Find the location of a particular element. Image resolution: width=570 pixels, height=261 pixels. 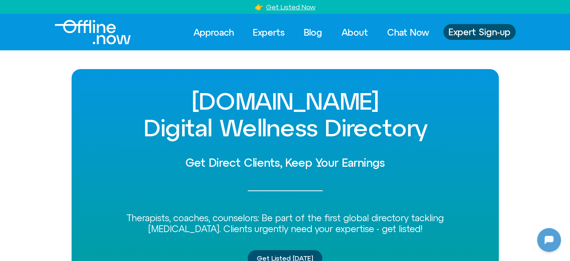

div: Logo is located at coordinates (86, 32).